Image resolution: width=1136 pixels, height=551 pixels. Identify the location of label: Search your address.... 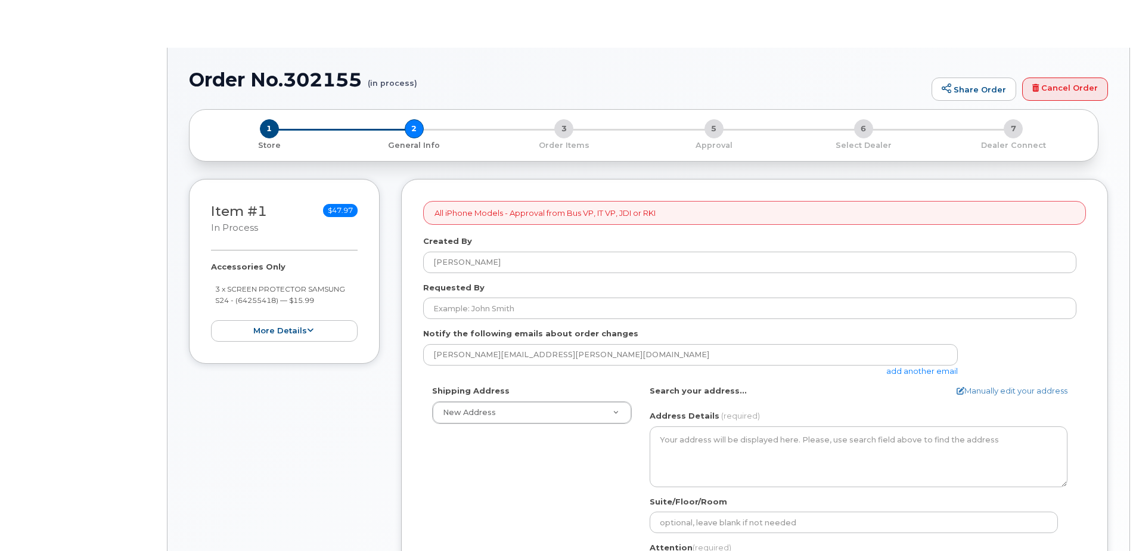
(698, 391).